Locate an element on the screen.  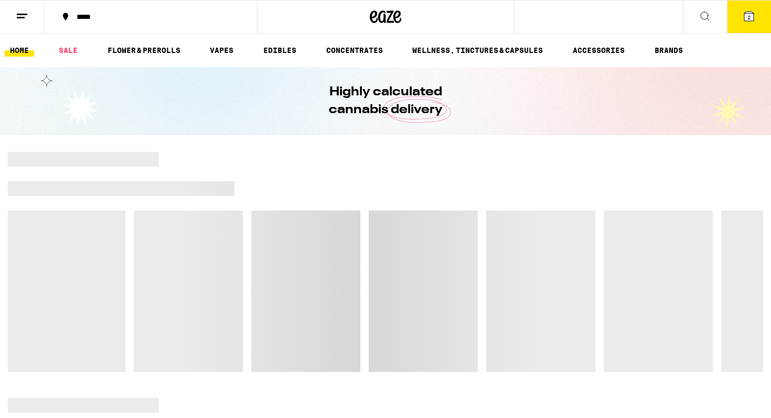
a: CONCENTRATES is located at coordinates (354, 50).